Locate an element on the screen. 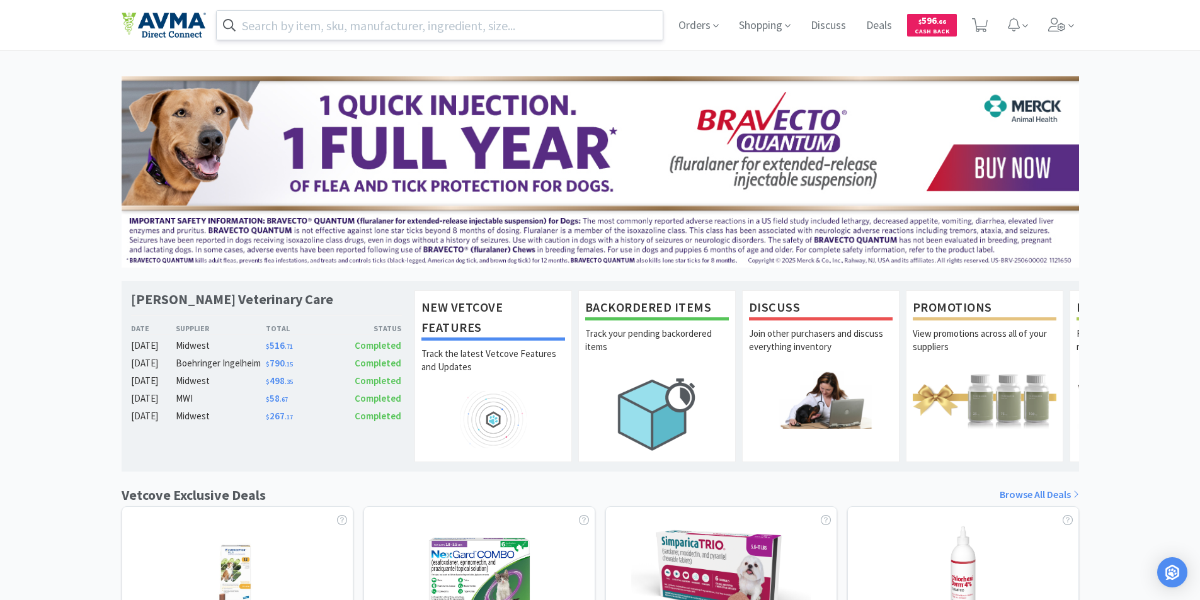 The image size is (1200, 600). div: Boehringer Ingelheim is located at coordinates (220, 363).